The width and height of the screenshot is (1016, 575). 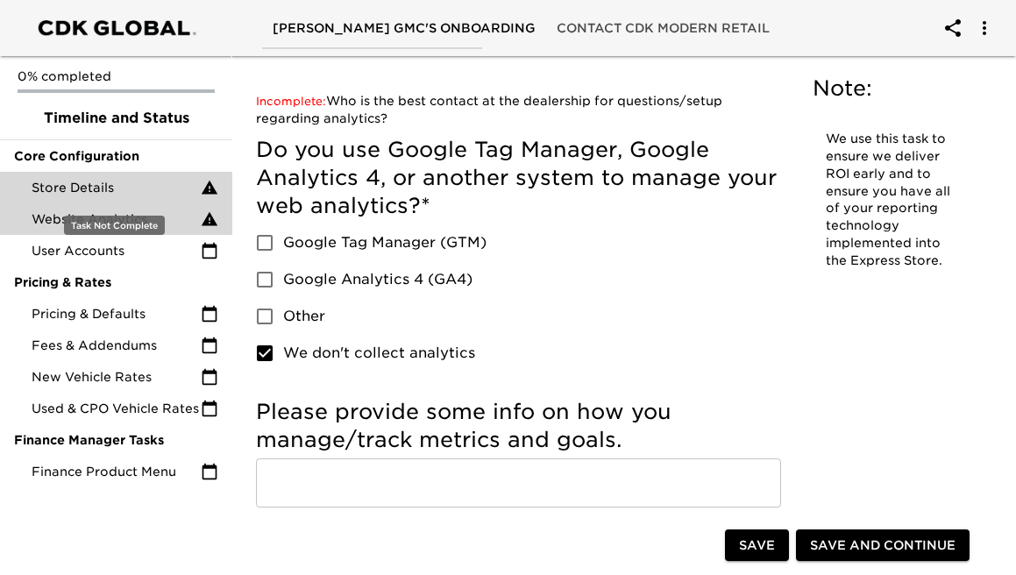 I want to click on span: Google Analytics 4 (GA4), so click(x=378, y=280).